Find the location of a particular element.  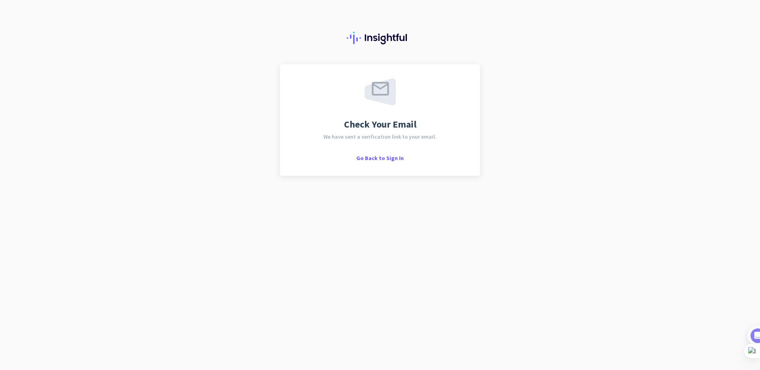

img: Insightful is located at coordinates (380, 38).